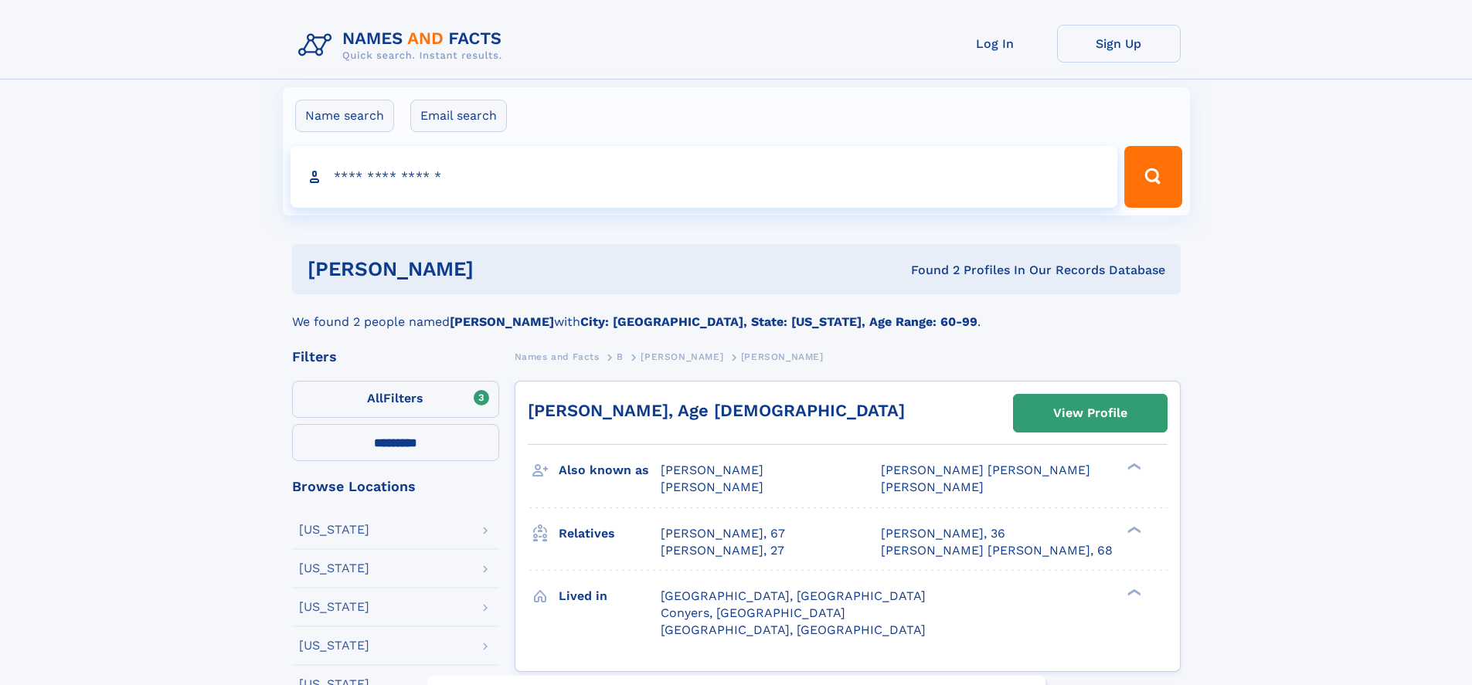 This screenshot has width=1472, height=685. Describe the element at coordinates (1119, 43) in the screenshot. I see `a: Sign Up` at that location.